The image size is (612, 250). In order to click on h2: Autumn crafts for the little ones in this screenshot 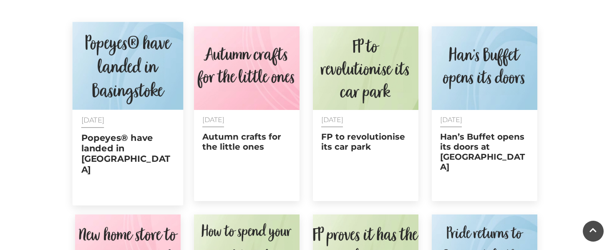, I will do `click(247, 141)`.